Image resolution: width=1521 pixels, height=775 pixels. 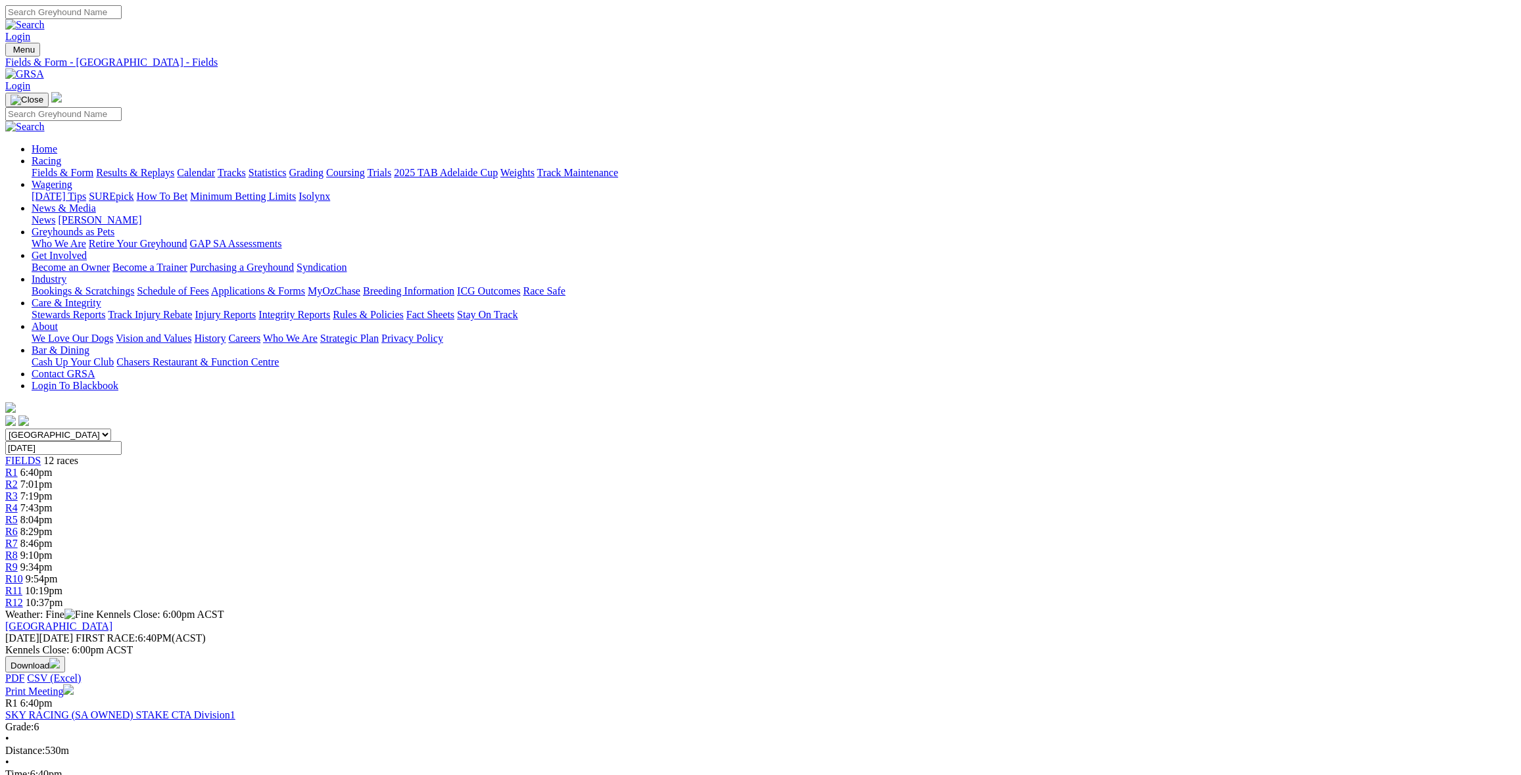 I want to click on a: Purchasing a Greyhound, so click(x=242, y=267).